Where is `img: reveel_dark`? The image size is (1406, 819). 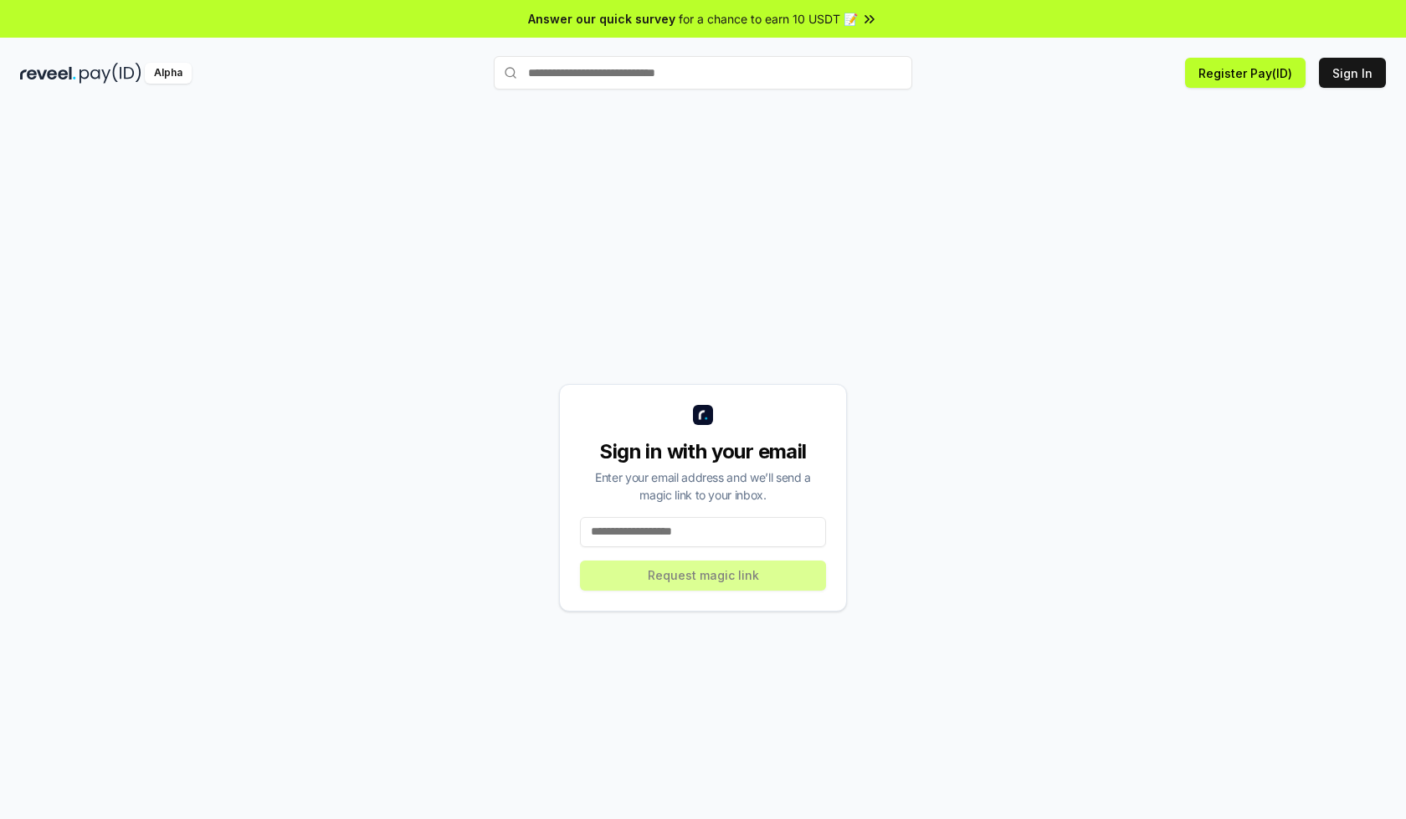
img: reveel_dark is located at coordinates (48, 73).